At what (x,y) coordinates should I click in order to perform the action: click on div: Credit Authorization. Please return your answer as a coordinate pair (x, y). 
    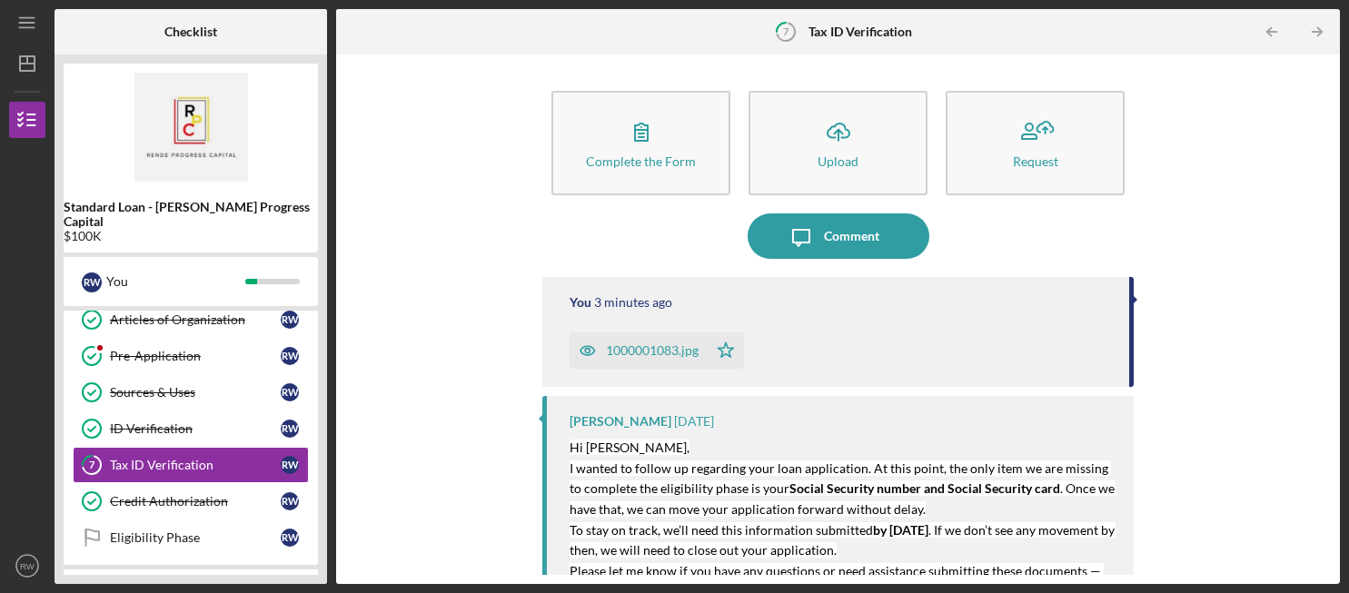
    Looking at the image, I should click on (195, 501).